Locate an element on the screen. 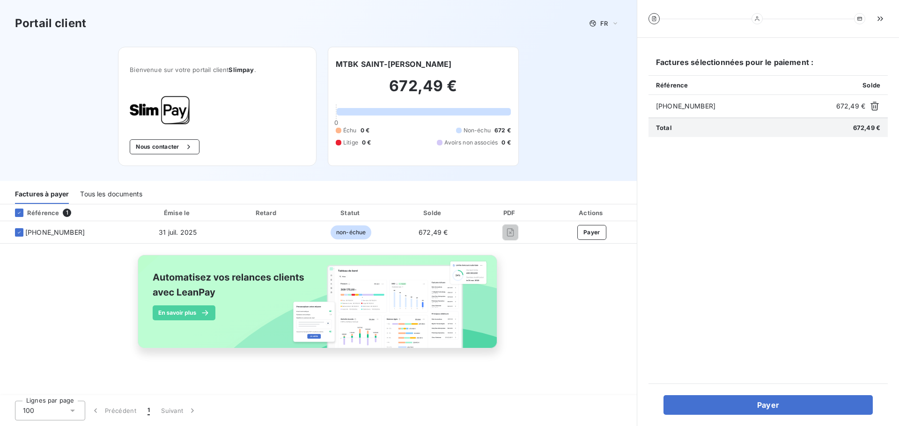  span: Solde is located at coordinates (871, 85).